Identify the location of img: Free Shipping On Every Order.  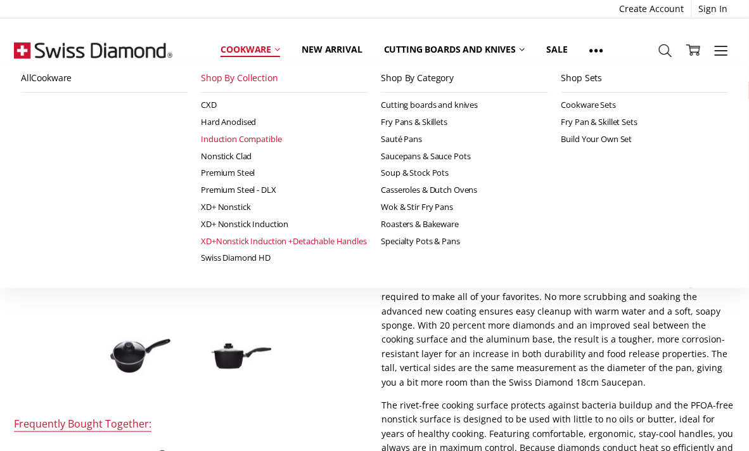
(93, 50).